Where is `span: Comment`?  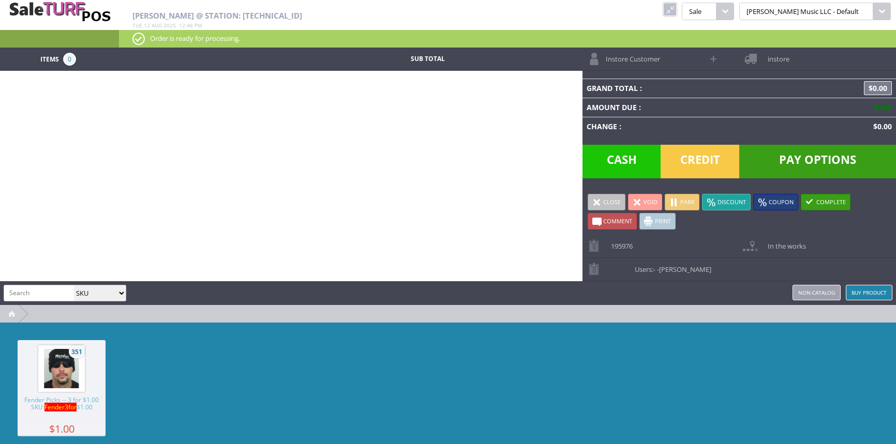 span: Comment is located at coordinates (617, 221).